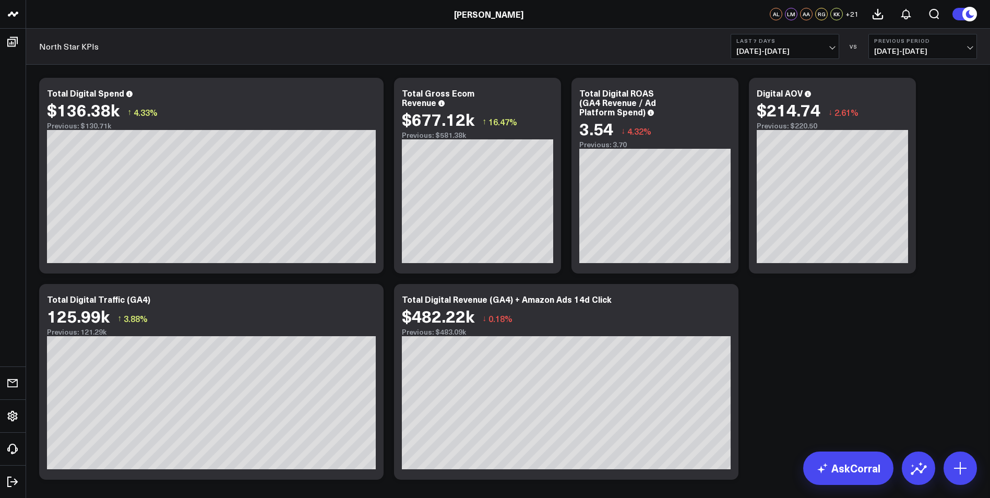  Describe the element at coordinates (852, 14) in the screenshot. I see `span: + 21` at that location.